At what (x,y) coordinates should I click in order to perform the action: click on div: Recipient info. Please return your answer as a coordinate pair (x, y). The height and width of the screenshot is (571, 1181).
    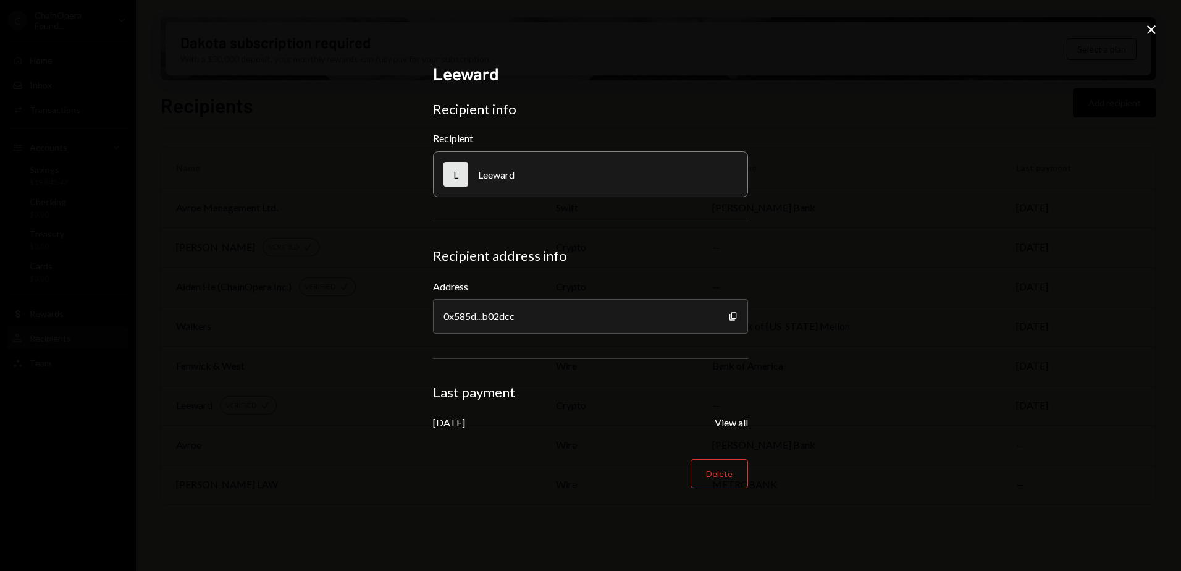
    Looking at the image, I should click on (591, 109).